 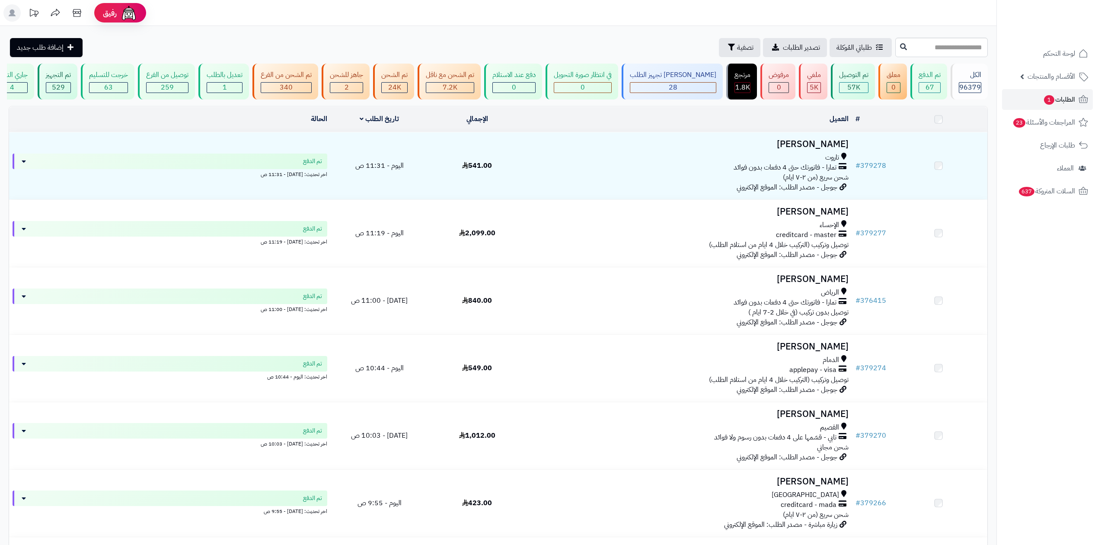 What do you see at coordinates (450, 87) in the screenshot?
I see `span: 7.2K` at bounding box center [450, 87].